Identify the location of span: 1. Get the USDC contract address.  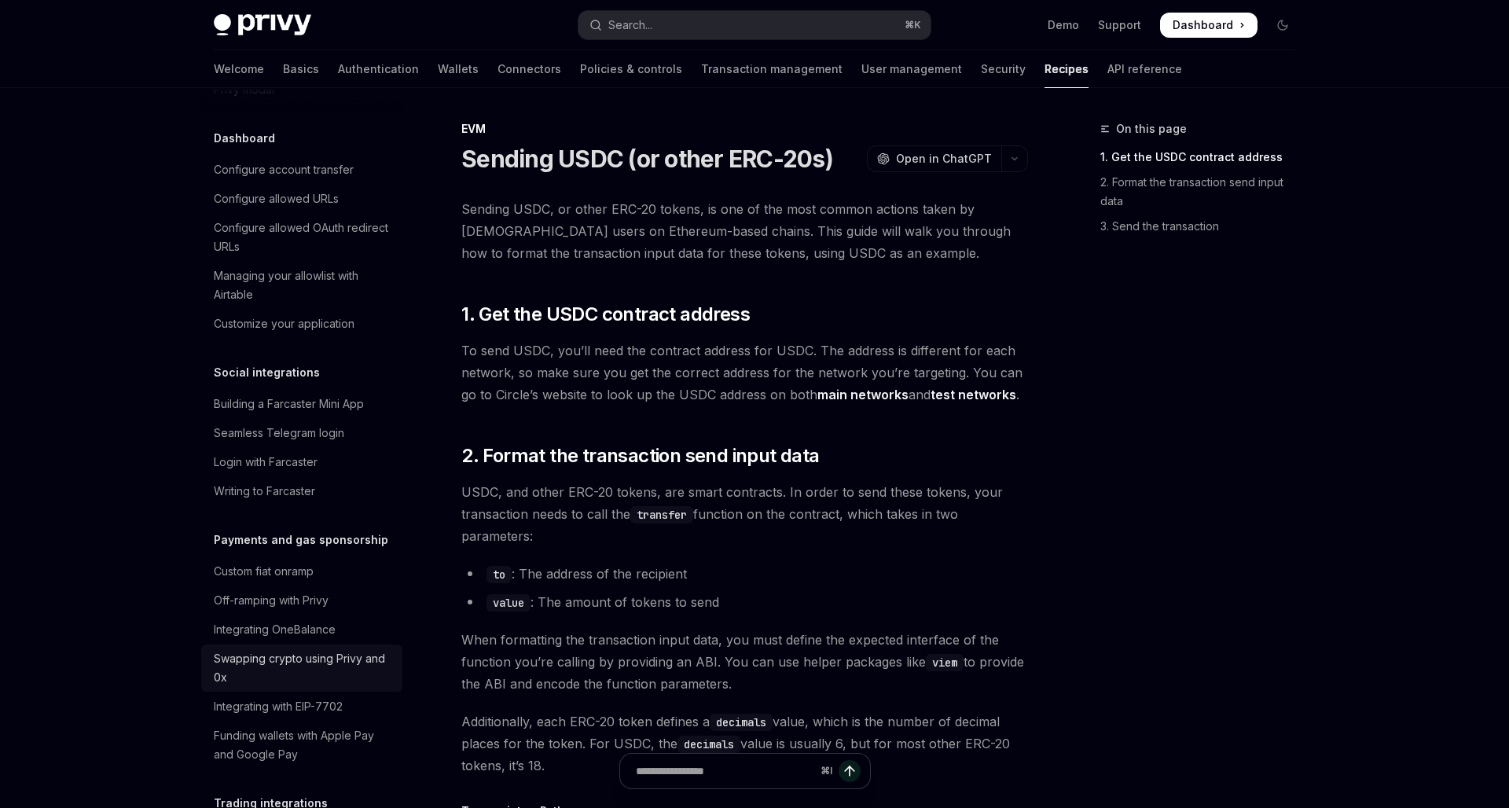
(605, 314).